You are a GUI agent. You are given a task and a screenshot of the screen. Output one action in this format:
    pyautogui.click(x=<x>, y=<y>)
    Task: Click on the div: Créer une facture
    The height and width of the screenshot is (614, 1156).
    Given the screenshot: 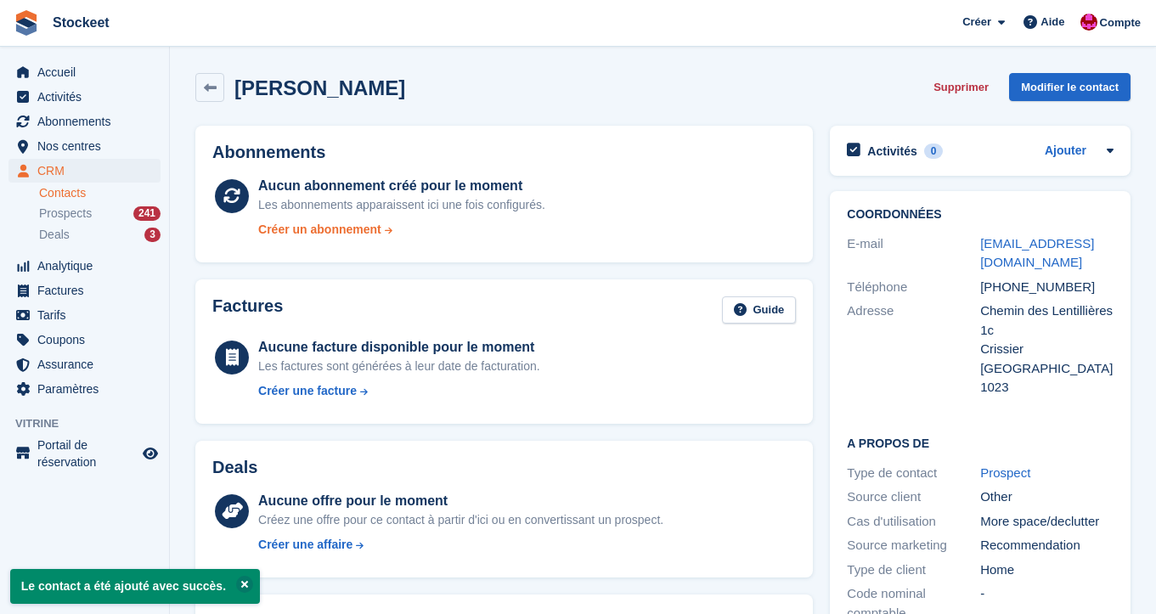 What is the action you would take?
    pyautogui.click(x=307, y=391)
    